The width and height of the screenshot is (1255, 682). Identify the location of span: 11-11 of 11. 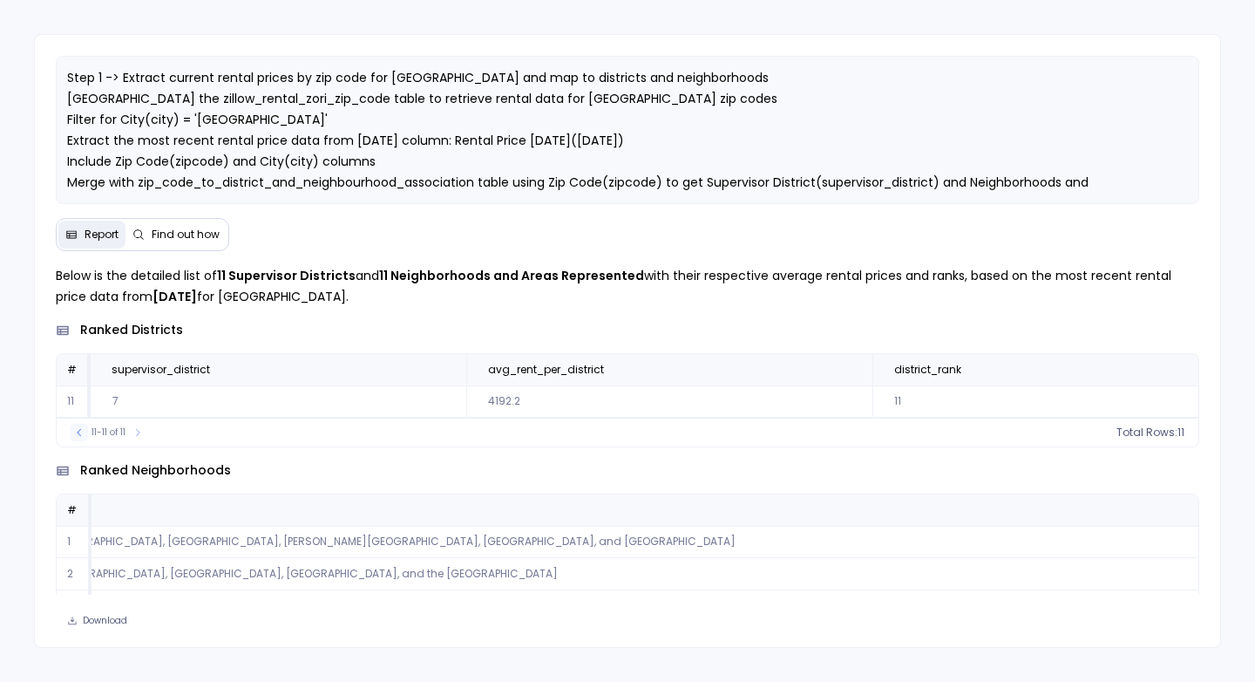
(108, 432).